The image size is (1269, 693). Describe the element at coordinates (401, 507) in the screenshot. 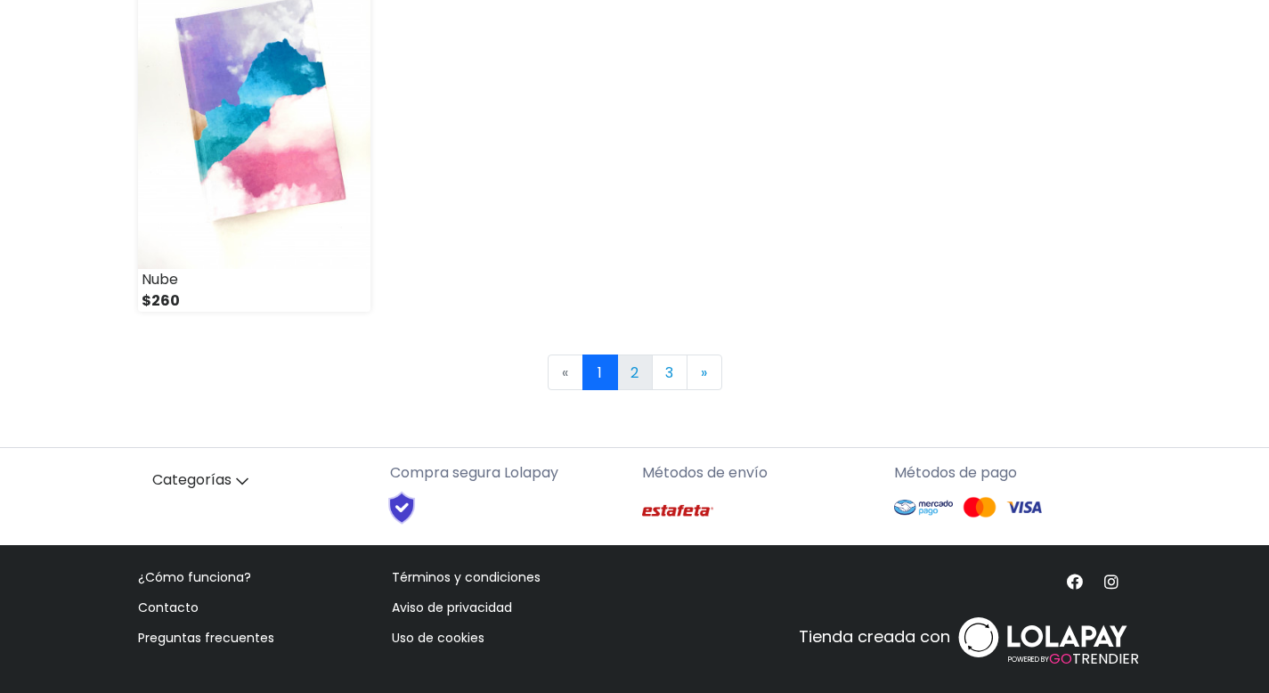

I see `img: Shield Logo` at that location.